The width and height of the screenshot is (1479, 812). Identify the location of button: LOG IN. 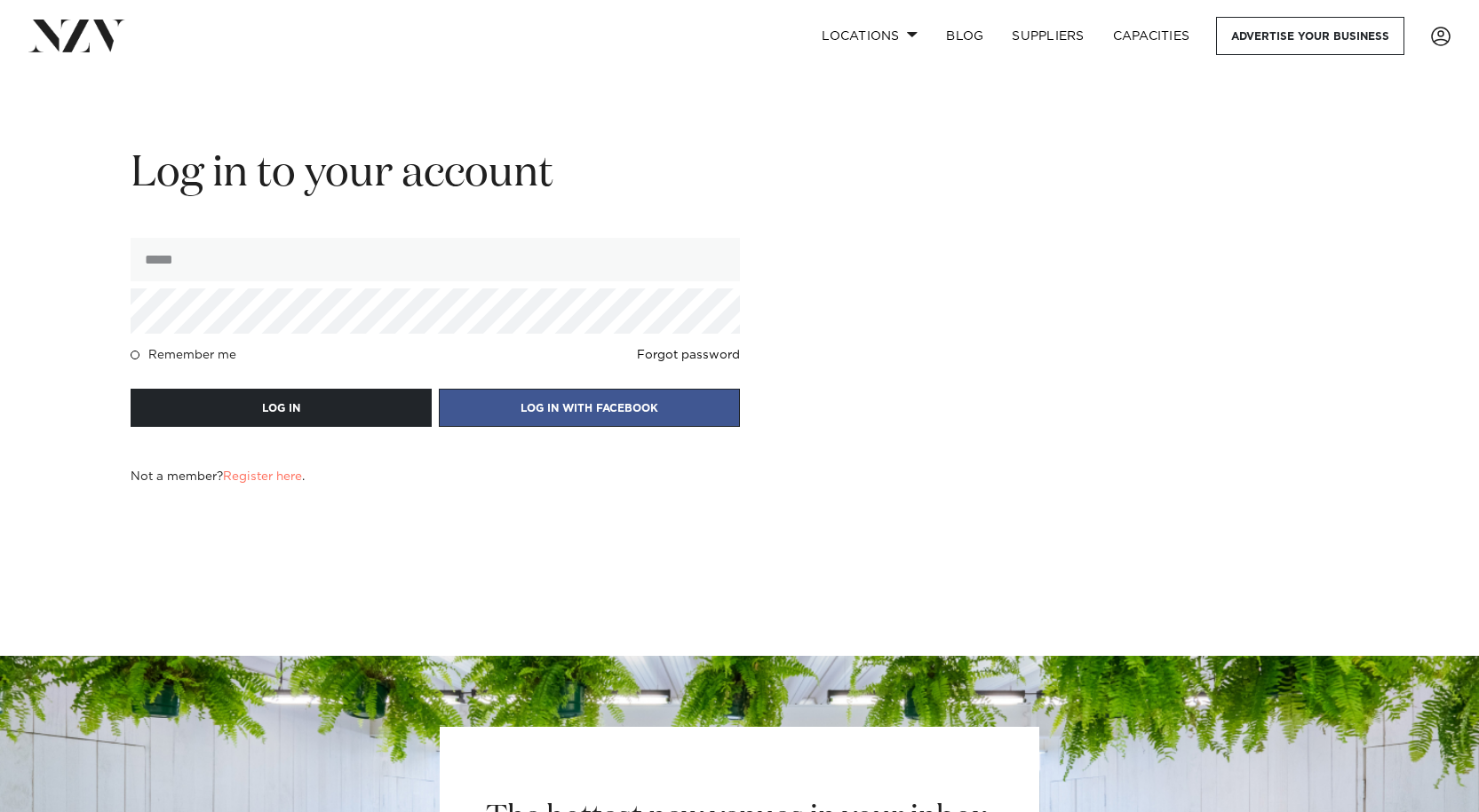
(281, 407).